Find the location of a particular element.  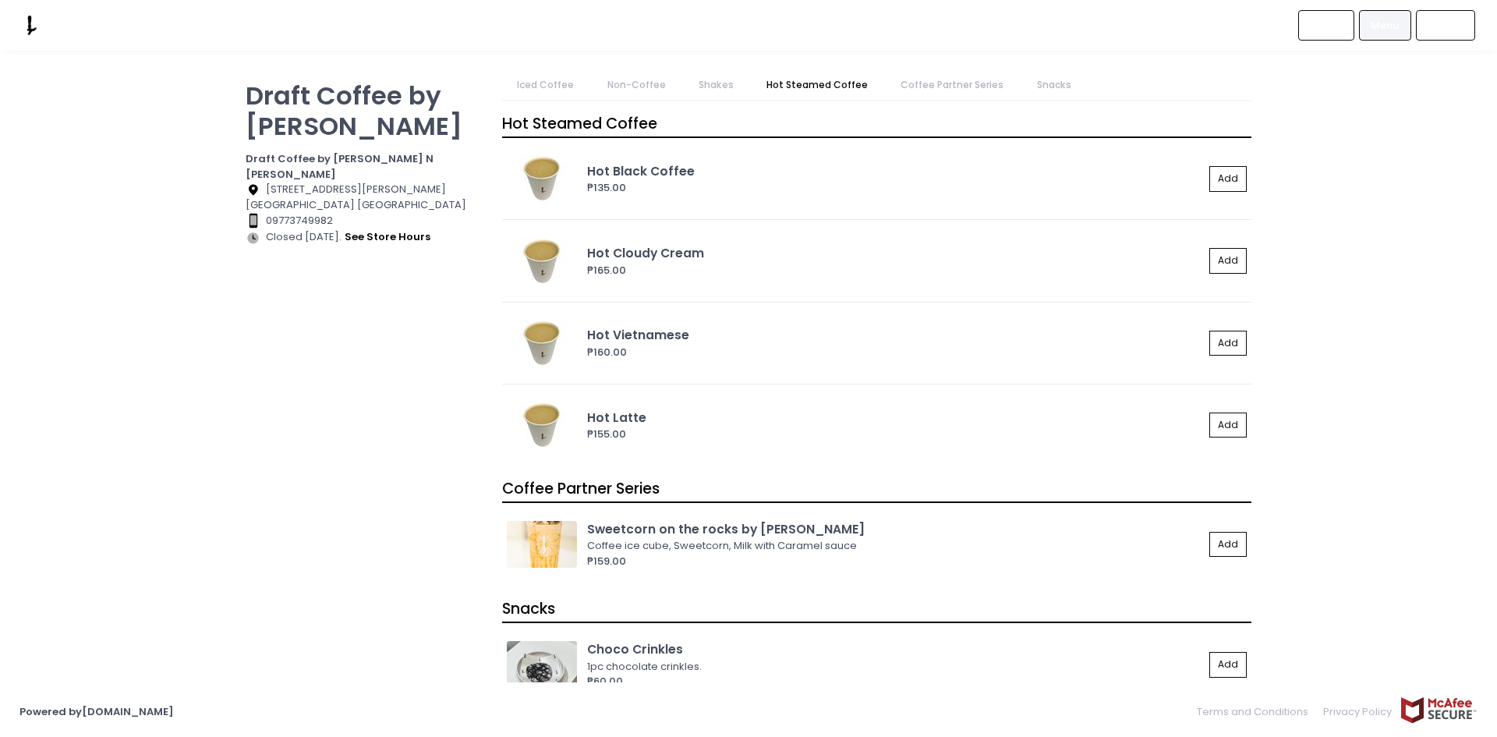

a: Privacy Policy is located at coordinates (1358, 711).